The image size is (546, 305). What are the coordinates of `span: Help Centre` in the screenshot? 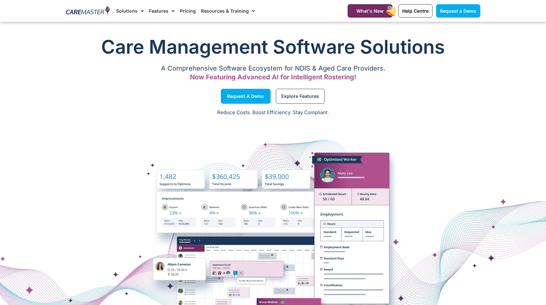 It's located at (415, 11).